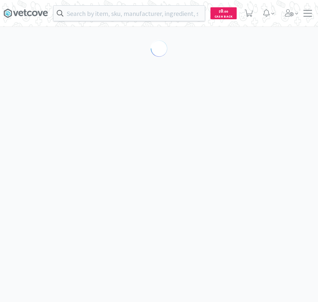 This screenshot has height=302, width=318. What do you see at coordinates (224, 13) in the screenshot?
I see `a: $0.00Cash Back` at bounding box center [224, 13].